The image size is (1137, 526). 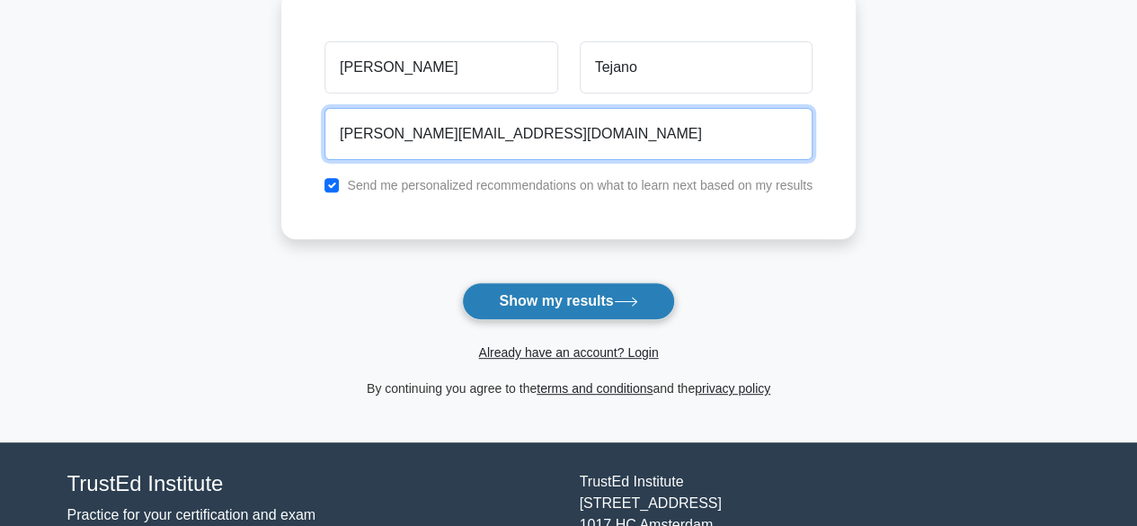 I want to click on label: Send me personalized recommendations on what to learn next based on my results, so click(x=580, y=185).